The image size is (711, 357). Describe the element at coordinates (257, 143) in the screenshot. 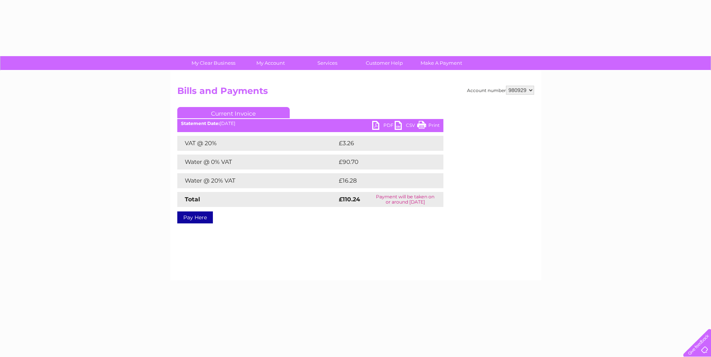

I see `td: VAT @ 20%` at that location.